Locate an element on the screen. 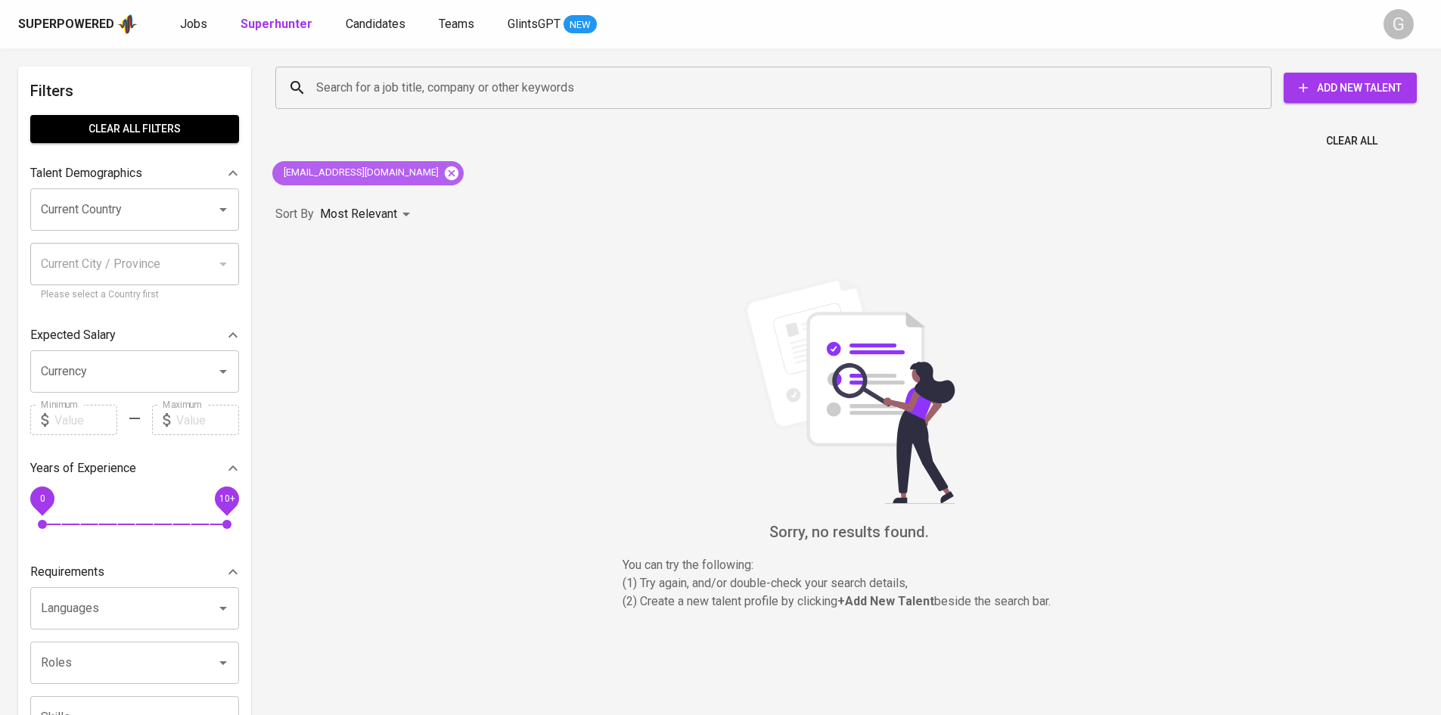 The image size is (1441, 715). span: 10+ is located at coordinates (226, 499).